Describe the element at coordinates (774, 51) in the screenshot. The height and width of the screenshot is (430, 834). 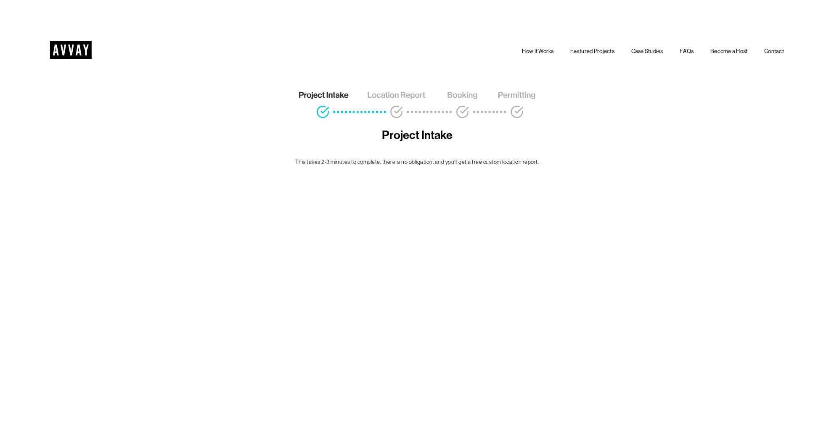
I see `a: Contact` at that location.